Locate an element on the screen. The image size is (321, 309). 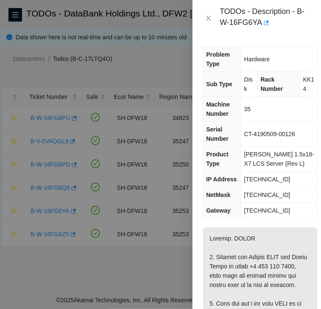
span: Gateway is located at coordinates (218, 211).